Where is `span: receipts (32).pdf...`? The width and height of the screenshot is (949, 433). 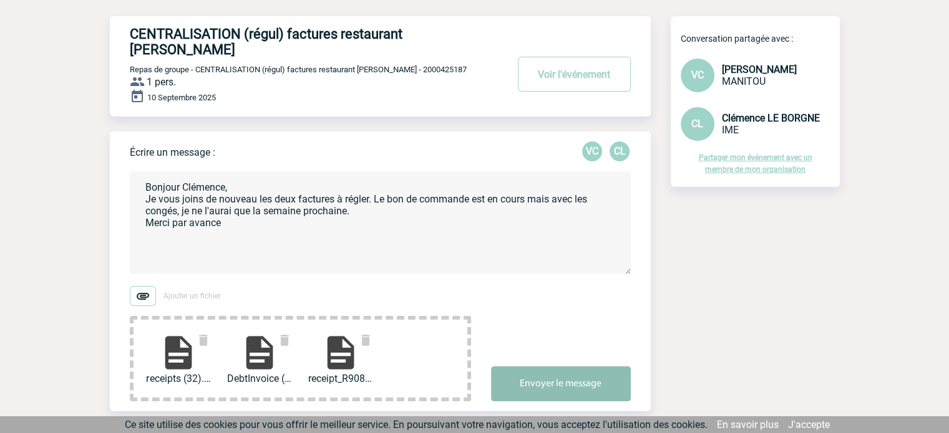 span: receipts (32).pdf... is located at coordinates (178, 379).